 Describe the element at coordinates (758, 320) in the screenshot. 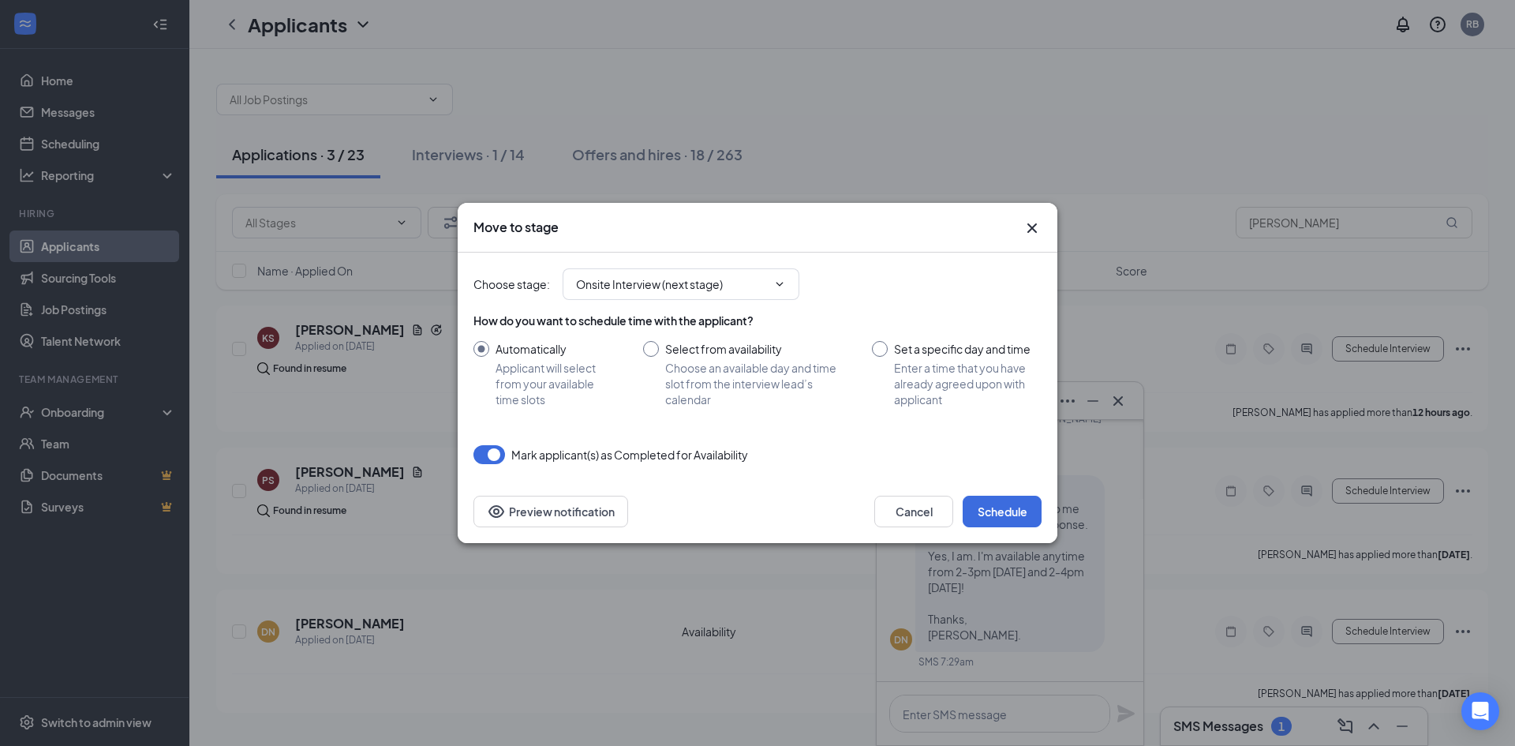

I see `div: How do you want to schedule time with the applicant?` at that location.